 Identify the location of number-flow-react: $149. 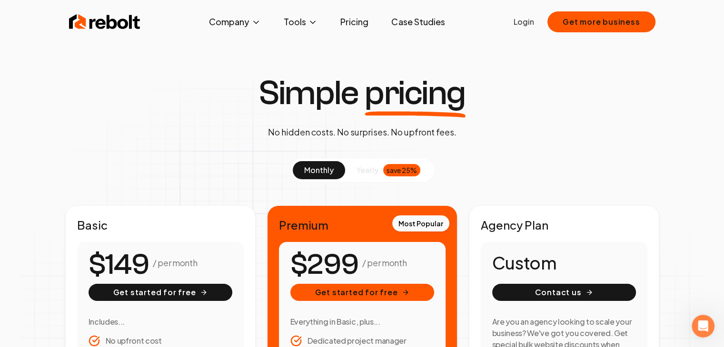
(119, 265).